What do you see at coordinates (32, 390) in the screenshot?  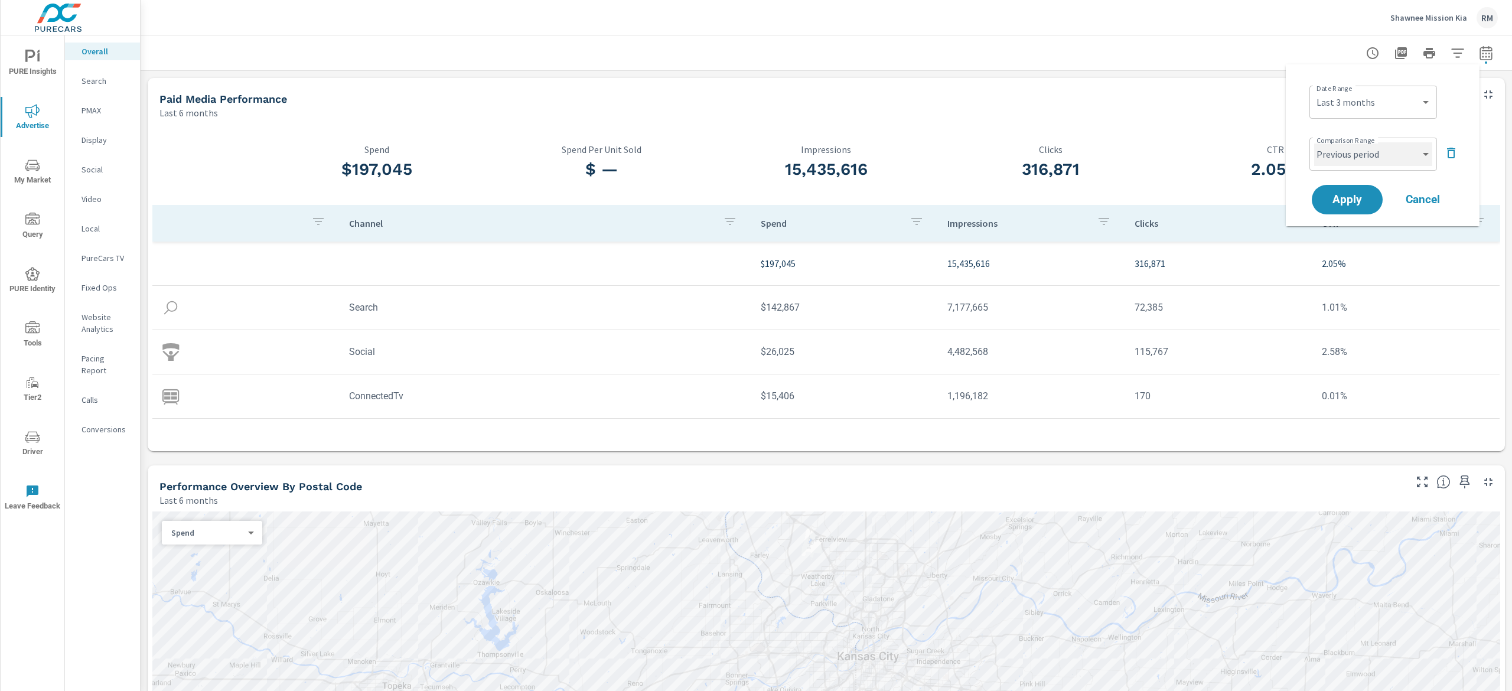 I see `span: Tier2` at bounding box center [32, 390].